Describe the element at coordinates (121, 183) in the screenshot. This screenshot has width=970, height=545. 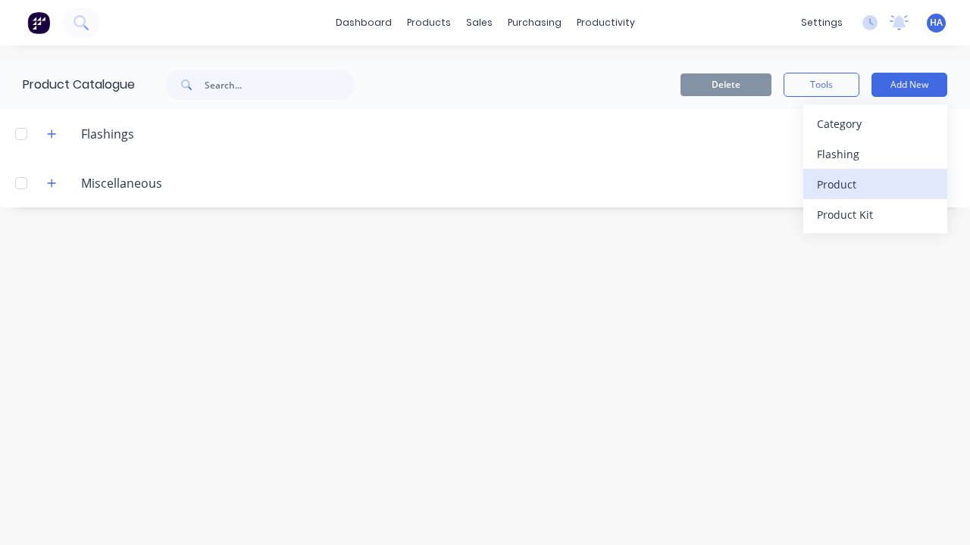
I see `div: Miscellaneous` at that location.